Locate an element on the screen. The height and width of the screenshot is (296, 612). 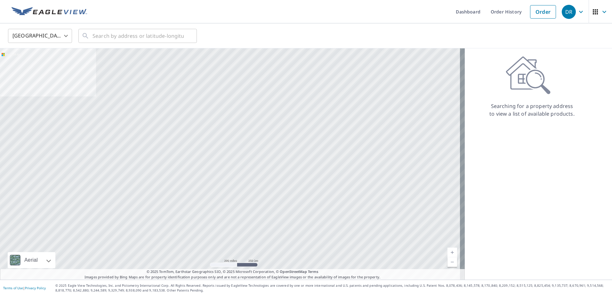
span: © 2025 TomTom, Earthstar Geographics SIO, © 2025 Microsoft Corporation, © is located at coordinates (232, 271).